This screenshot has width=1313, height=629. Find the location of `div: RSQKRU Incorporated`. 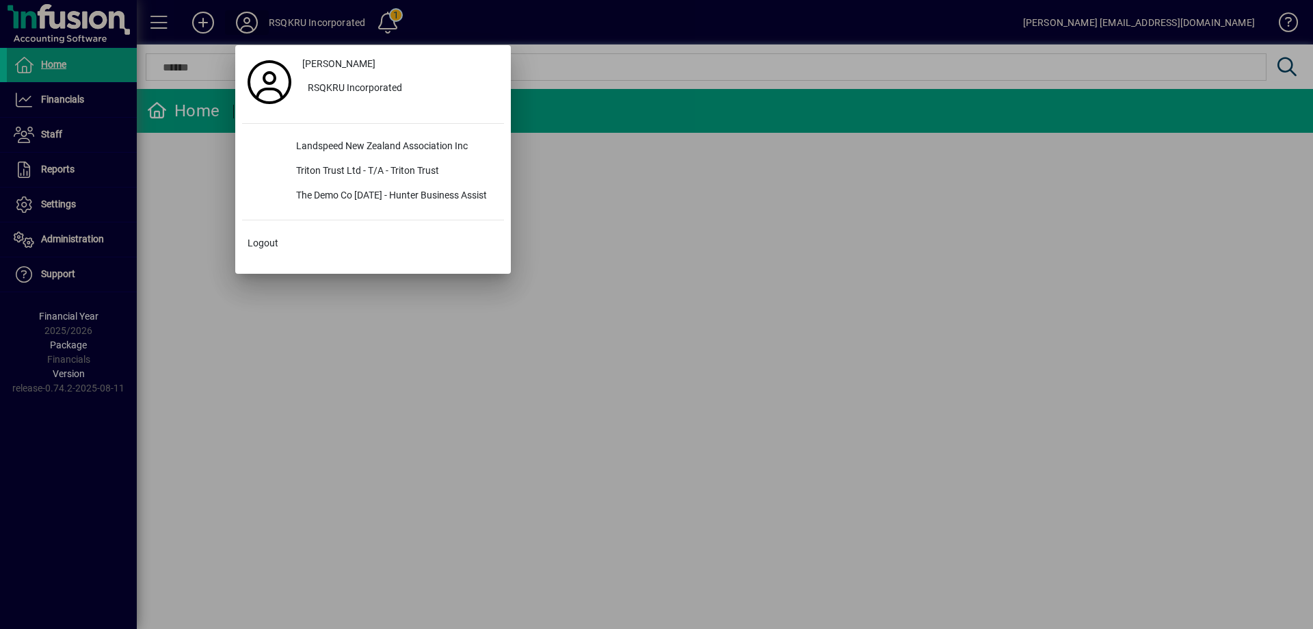

div: RSQKRU Incorporated is located at coordinates (400, 89).